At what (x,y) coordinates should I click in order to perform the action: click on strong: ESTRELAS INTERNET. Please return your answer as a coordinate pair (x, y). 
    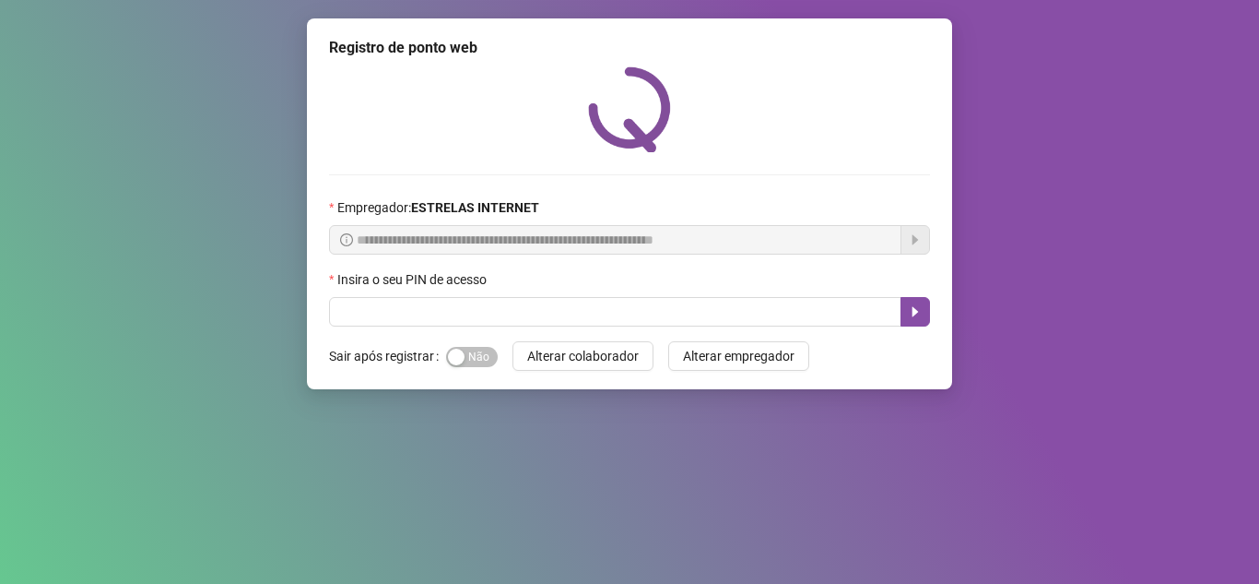
    Looking at the image, I should click on (475, 207).